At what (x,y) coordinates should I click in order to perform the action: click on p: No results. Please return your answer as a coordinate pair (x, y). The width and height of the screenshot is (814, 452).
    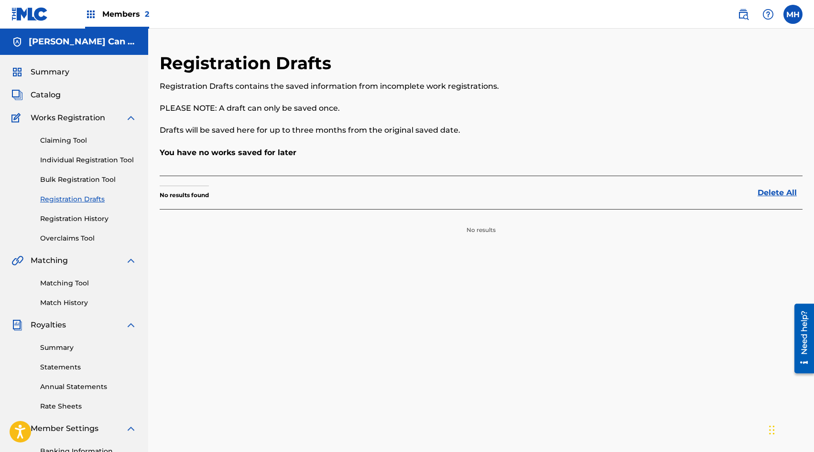
    Looking at the image, I should click on (481, 225).